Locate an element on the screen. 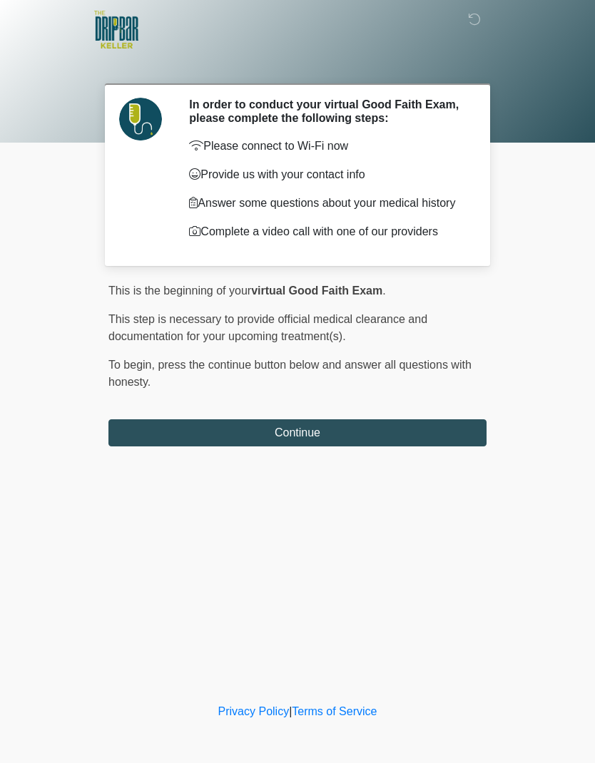 Image resolution: width=595 pixels, height=763 pixels. img: The DRIPBaR - Keller Logo is located at coordinates (116, 29).